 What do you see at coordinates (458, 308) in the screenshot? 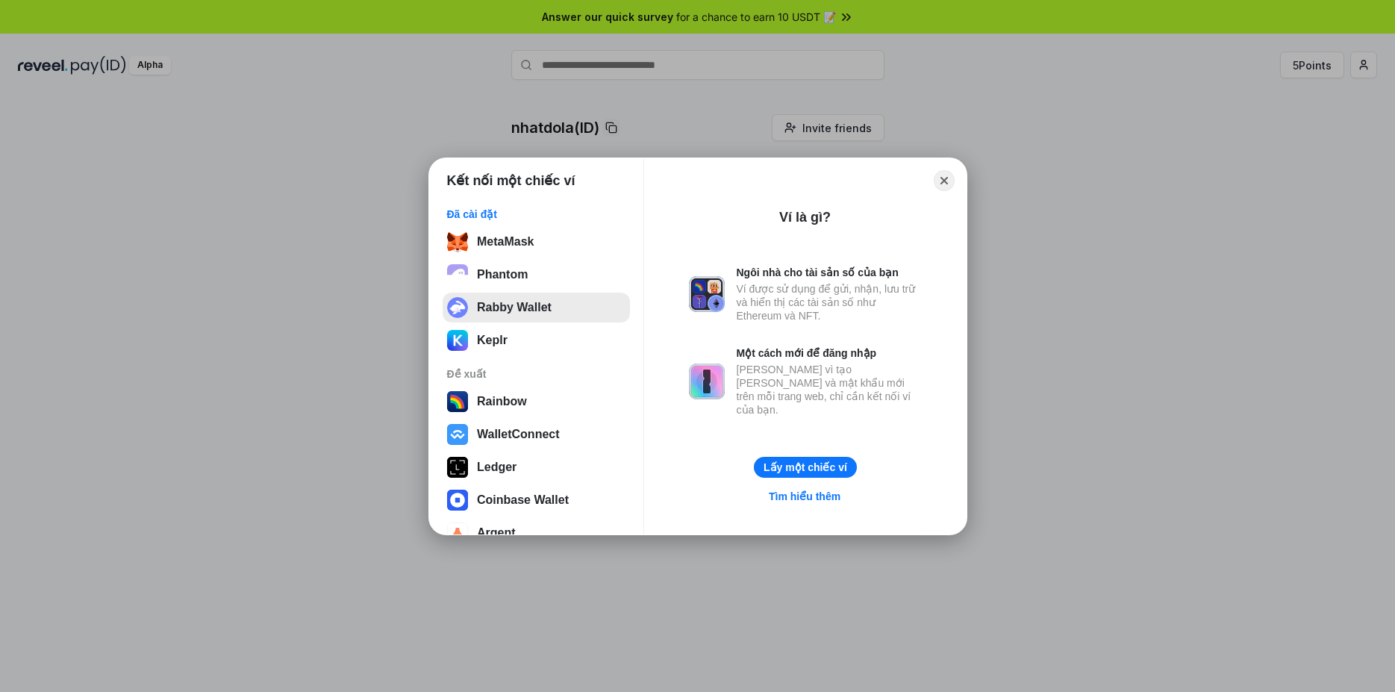
I see `img: svg+xml;base64,PHN2ZyB3aWR0aD0iMzIiIGhlaWdodD0iMzIiIHZpZXdCb3g9IjAgMCAzMiAzMiIgZmlsbD0ibm9uZSIgeG...` at bounding box center [458, 308].